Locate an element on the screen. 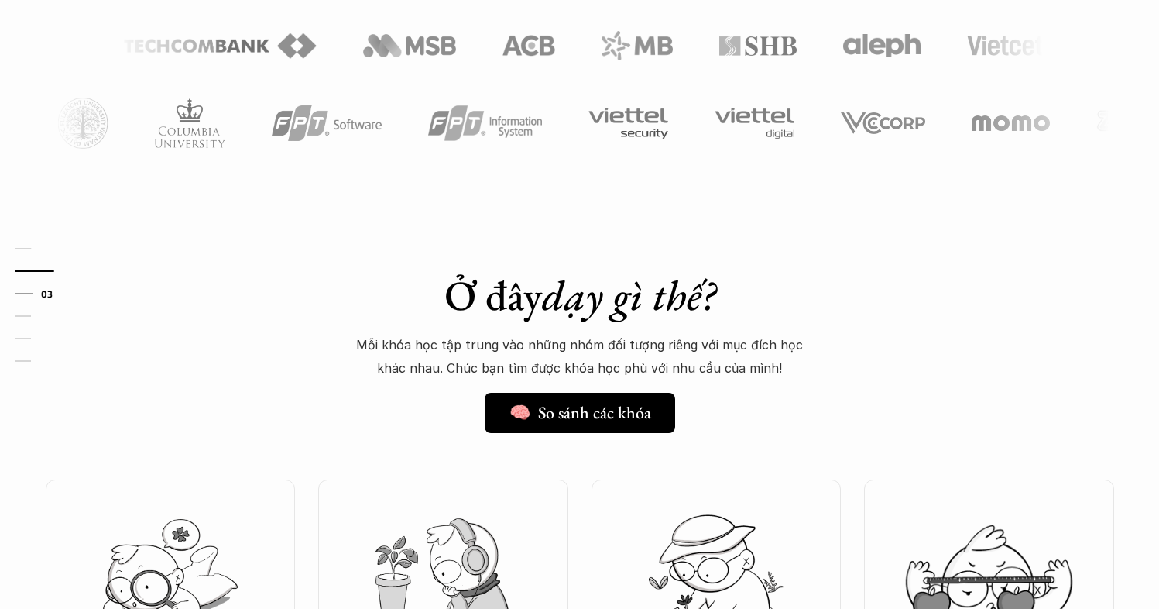  h5: 🧠 So sánh các khóa is located at coordinates (580, 413).